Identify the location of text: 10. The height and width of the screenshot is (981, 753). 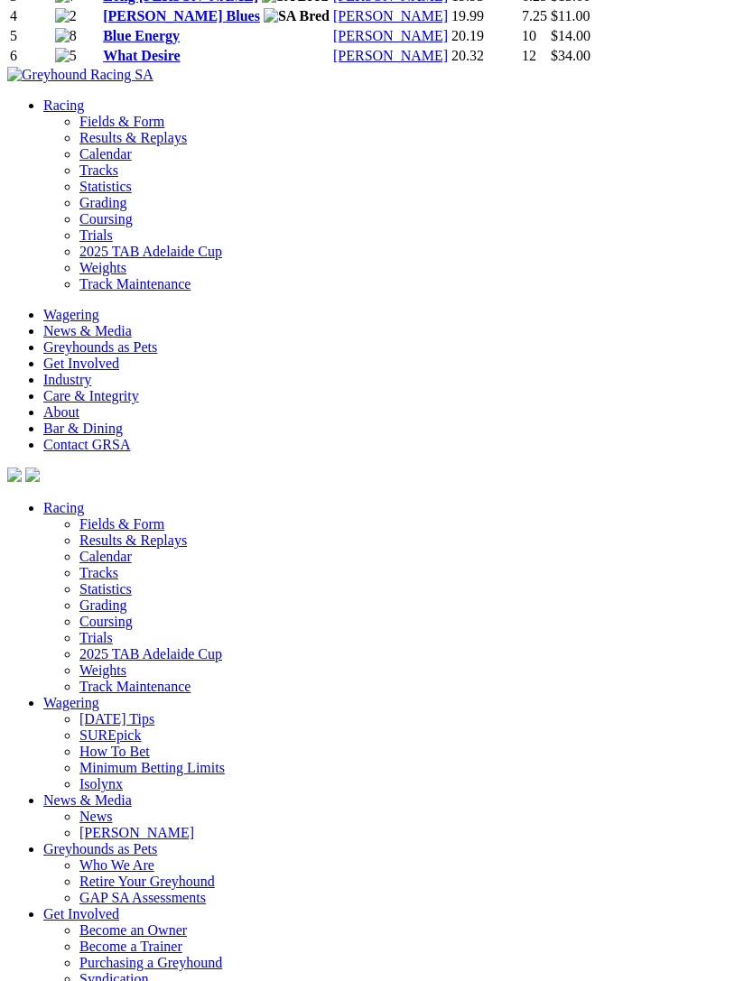
(529, 35).